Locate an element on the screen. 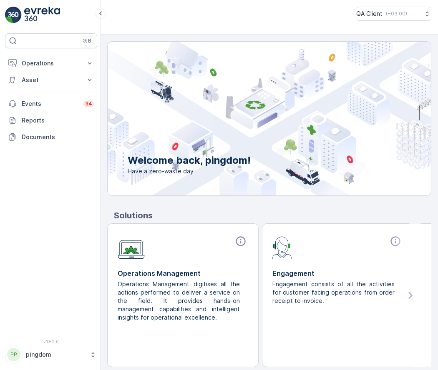  p: Engagement is located at coordinates (337, 274).